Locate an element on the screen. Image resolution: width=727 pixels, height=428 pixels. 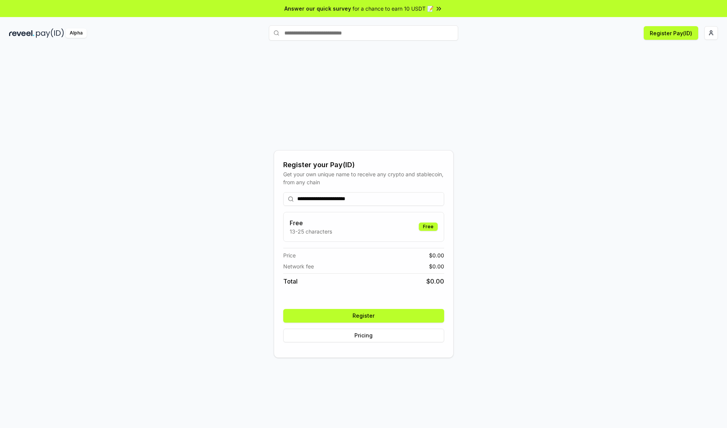
div: Free is located at coordinates (428, 227).